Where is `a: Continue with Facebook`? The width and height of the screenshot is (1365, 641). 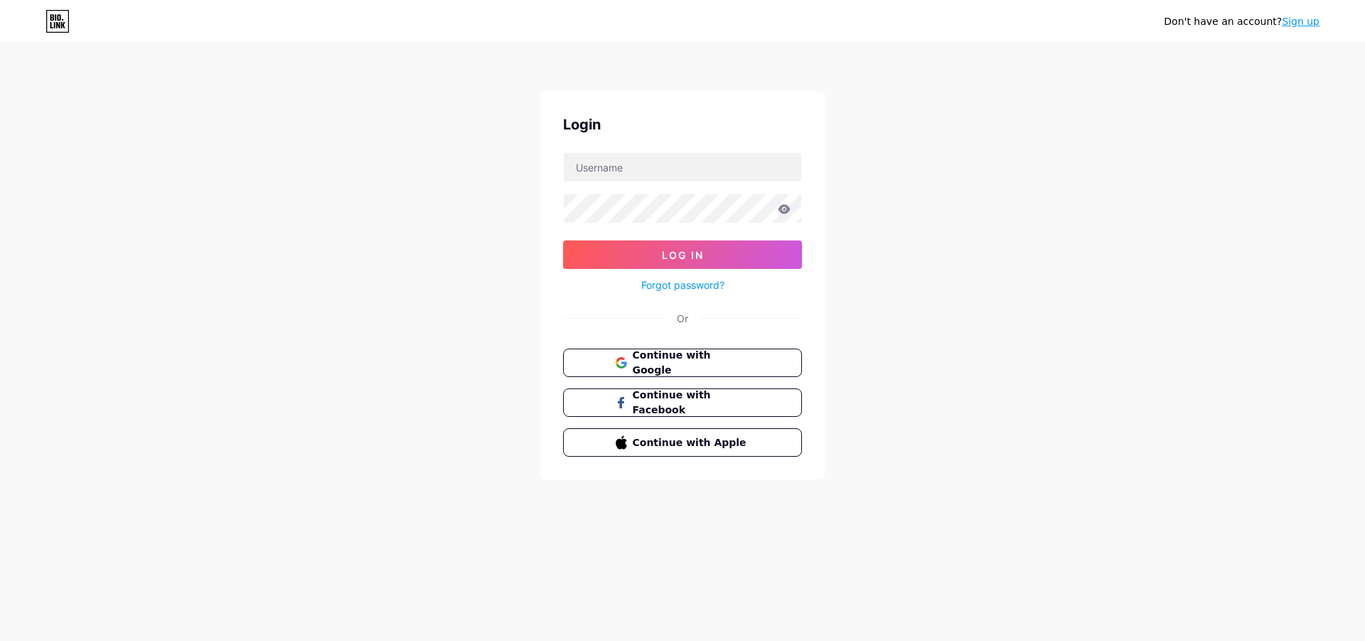 a: Continue with Facebook is located at coordinates (683, 402).